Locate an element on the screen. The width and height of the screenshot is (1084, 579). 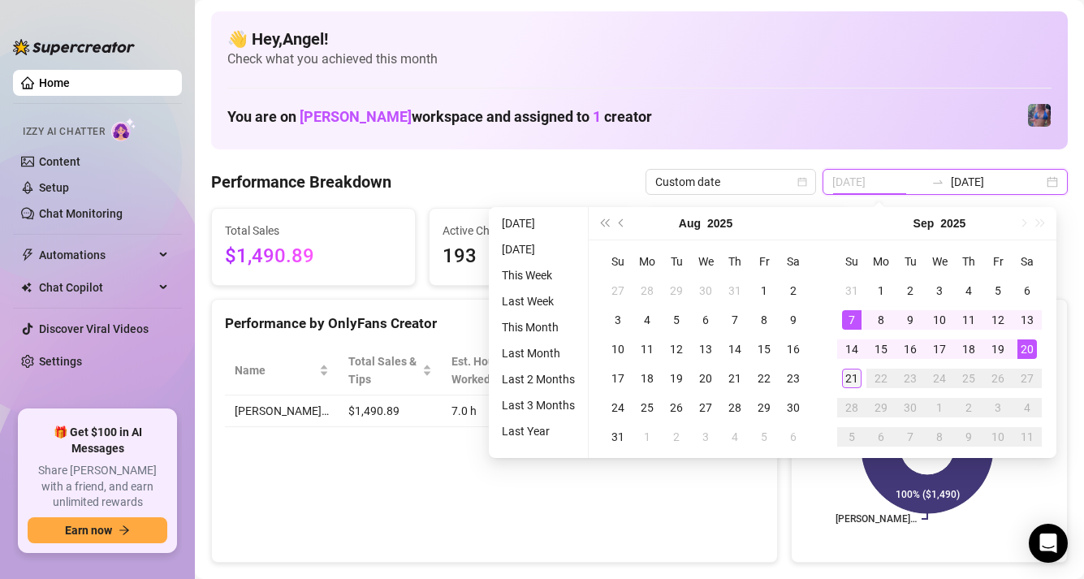
td: 2025-07-30 is located at coordinates (705, 291).